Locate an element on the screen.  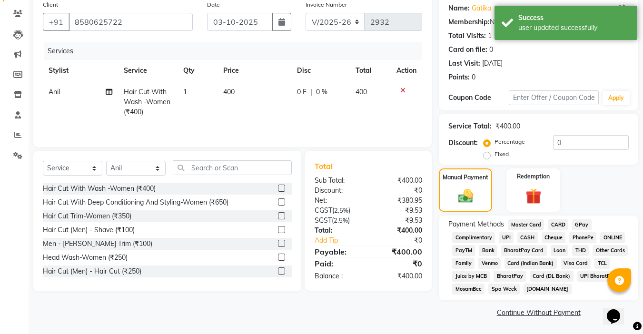
div: Payable: is located at coordinates (338, 252).